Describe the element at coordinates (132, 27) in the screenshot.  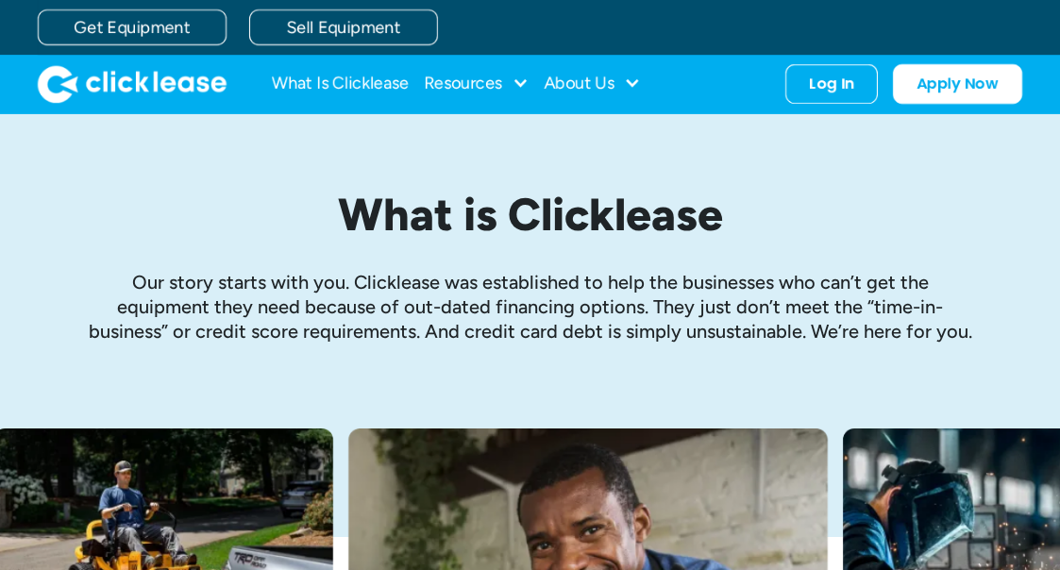
I see `a: Get Equipment` at that location.